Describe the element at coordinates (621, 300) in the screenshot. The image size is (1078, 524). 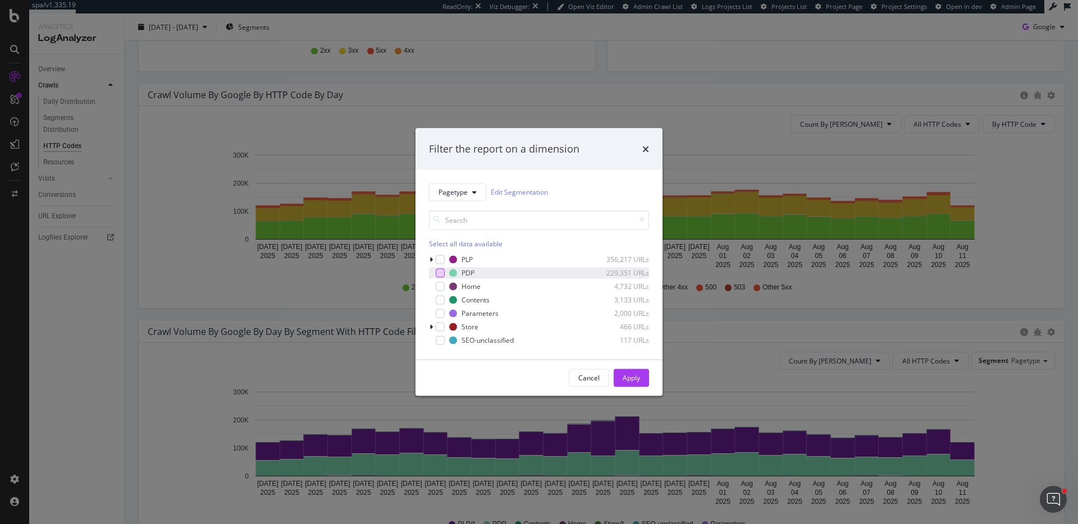
I see `div: 3,133 URLs` at that location.